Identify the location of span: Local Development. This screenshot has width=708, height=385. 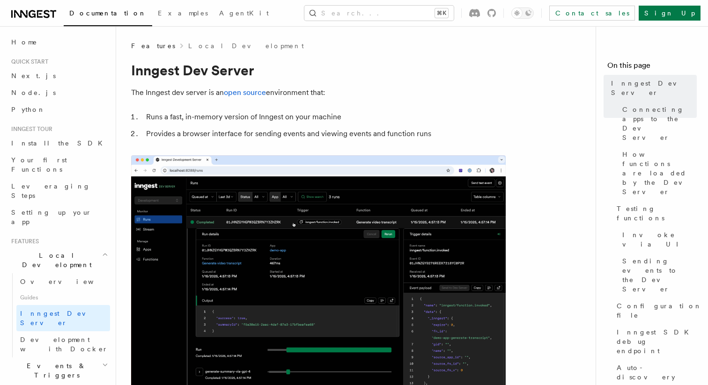
(55, 260).